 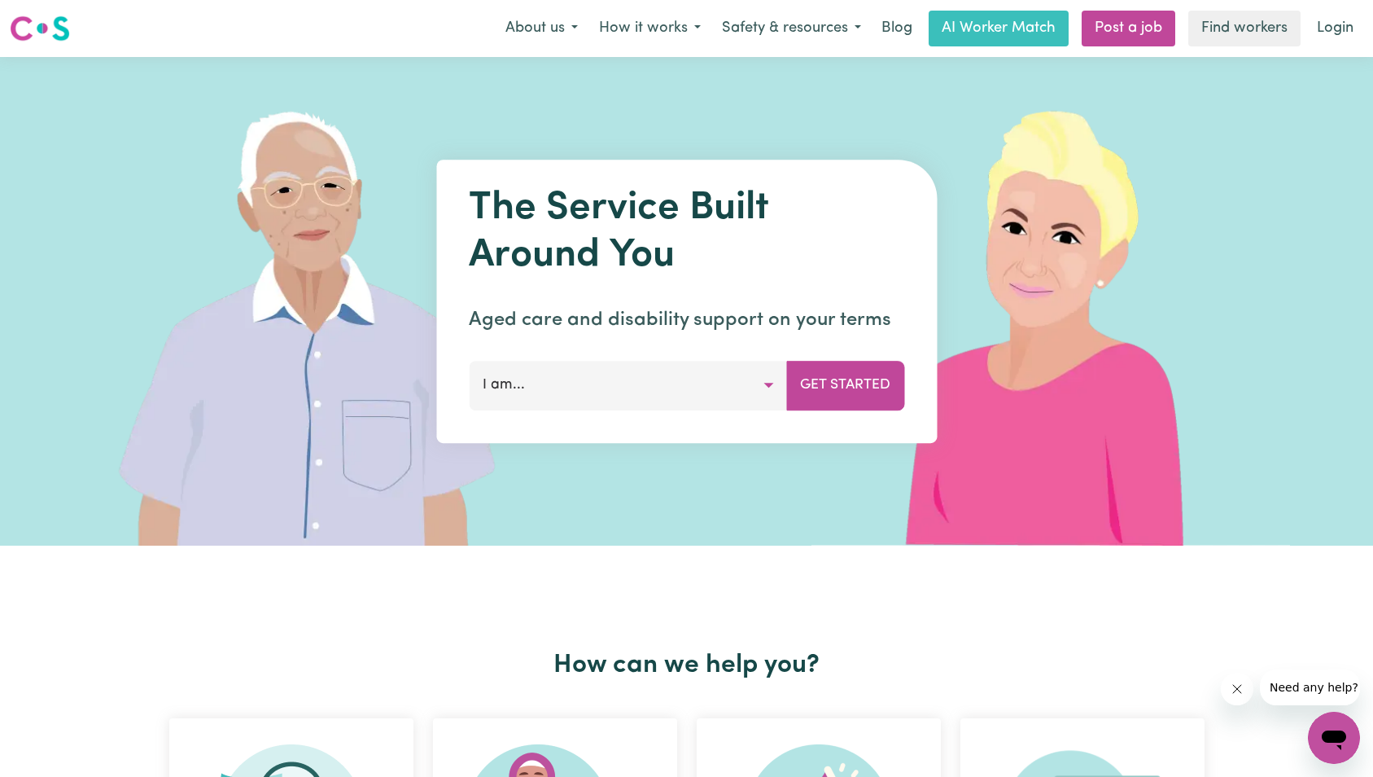 What do you see at coordinates (845, 385) in the screenshot?
I see `button: Get Started` at bounding box center [845, 385].